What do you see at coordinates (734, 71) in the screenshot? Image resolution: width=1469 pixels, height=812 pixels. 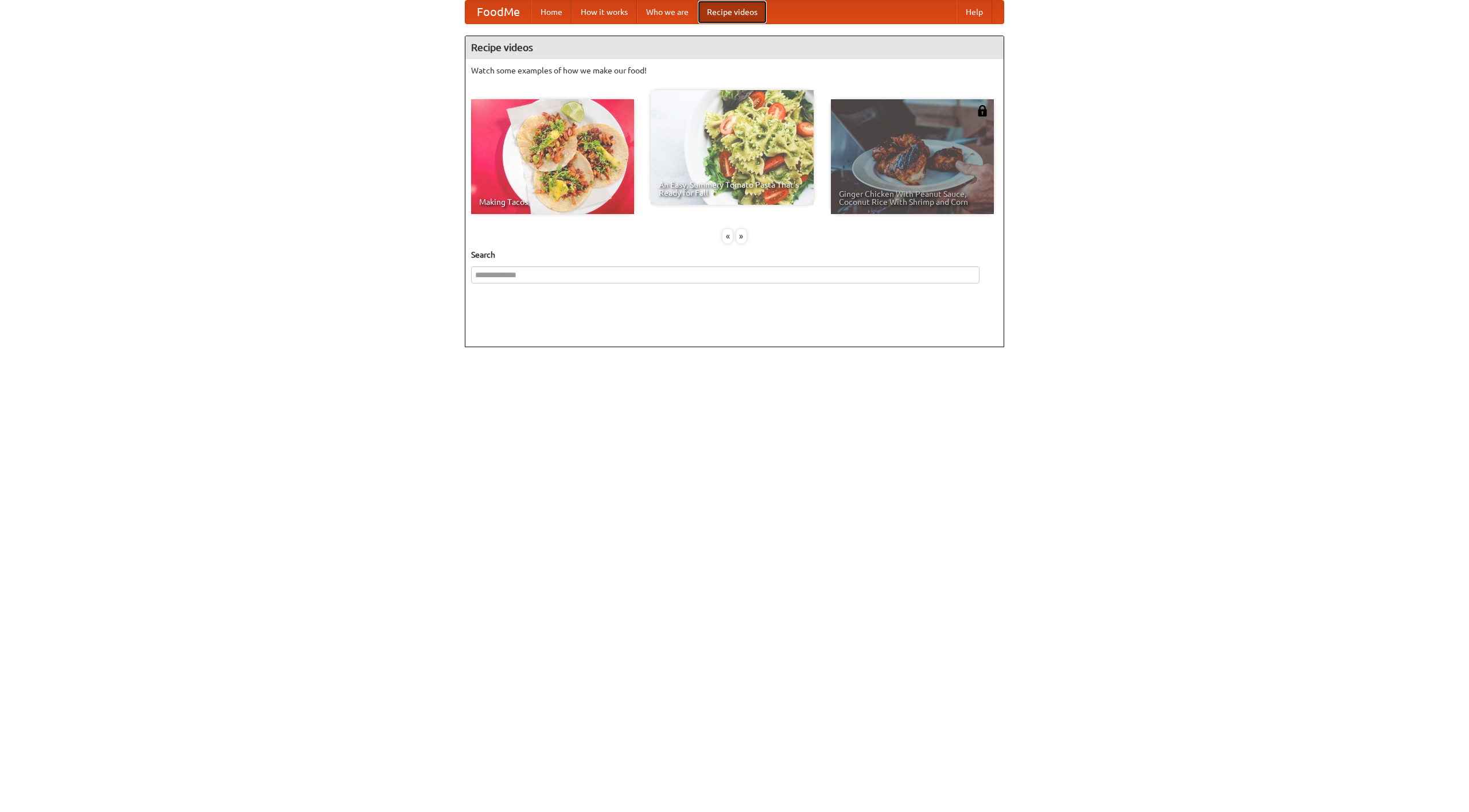 I see `p: Watch some examples of how we make our food!` at bounding box center [734, 71].